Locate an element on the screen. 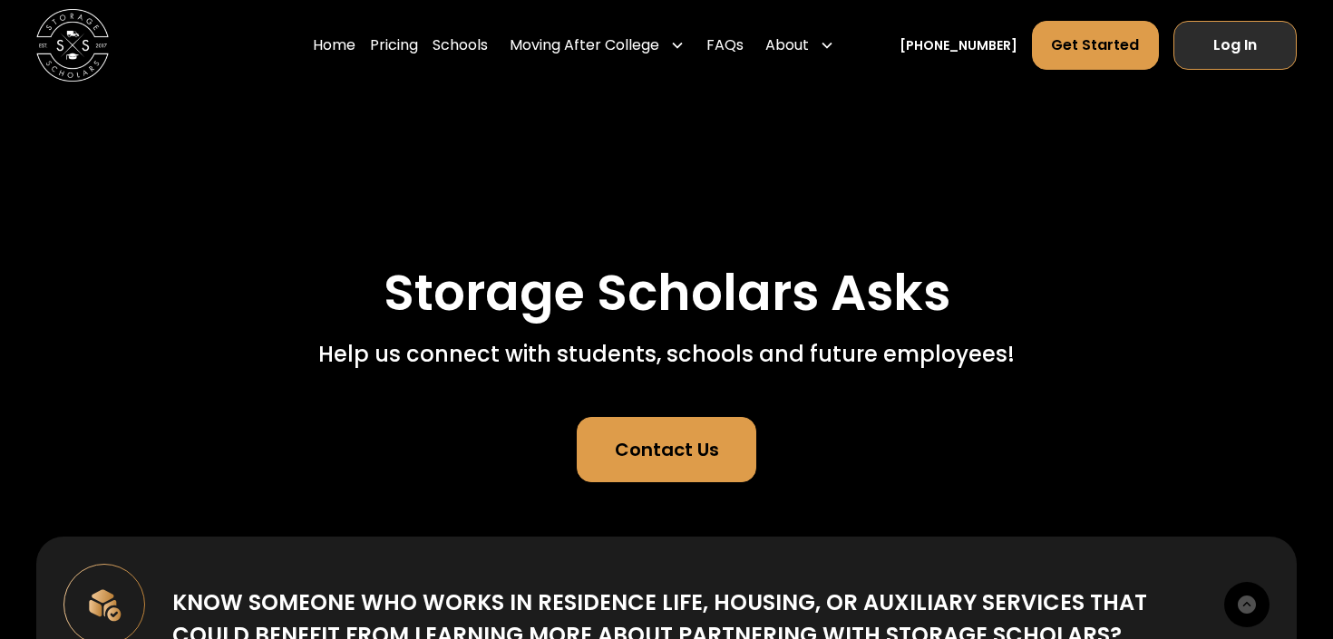 This screenshot has width=1333, height=639. a: Home is located at coordinates (334, 45).